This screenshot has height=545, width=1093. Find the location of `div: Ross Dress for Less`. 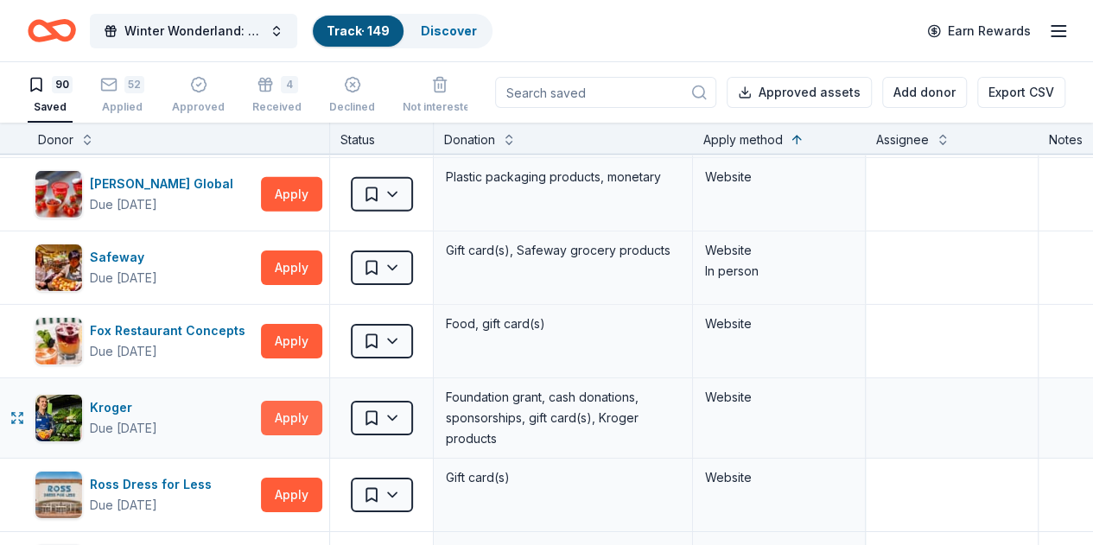

div: Ross Dress for Less is located at coordinates (154, 485).